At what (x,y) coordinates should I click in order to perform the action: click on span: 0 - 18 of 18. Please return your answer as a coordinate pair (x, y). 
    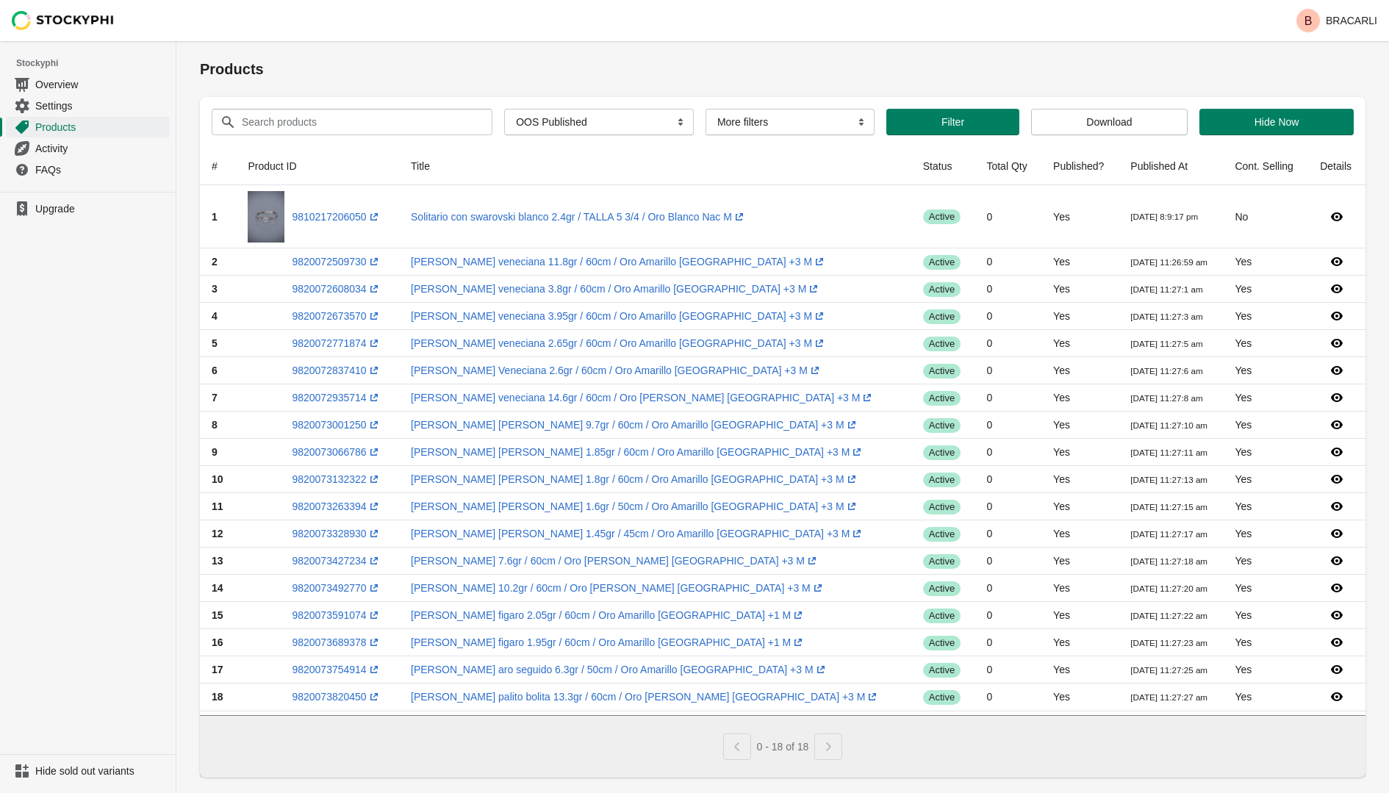
    Looking at the image, I should click on (782, 746).